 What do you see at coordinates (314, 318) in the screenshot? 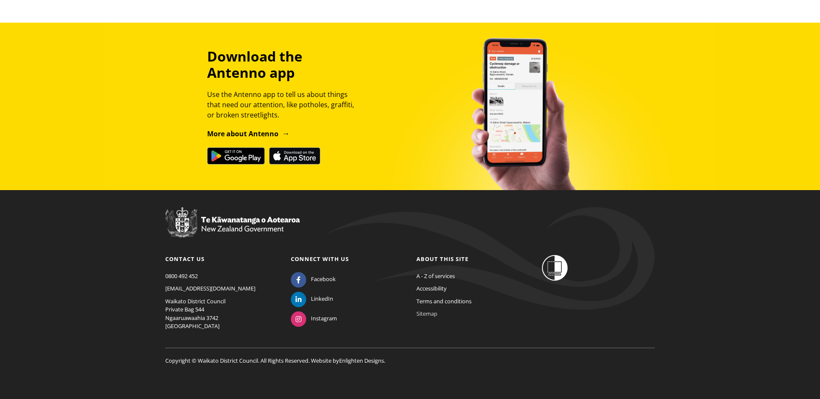
I see `a: Instagram` at bounding box center [314, 318].